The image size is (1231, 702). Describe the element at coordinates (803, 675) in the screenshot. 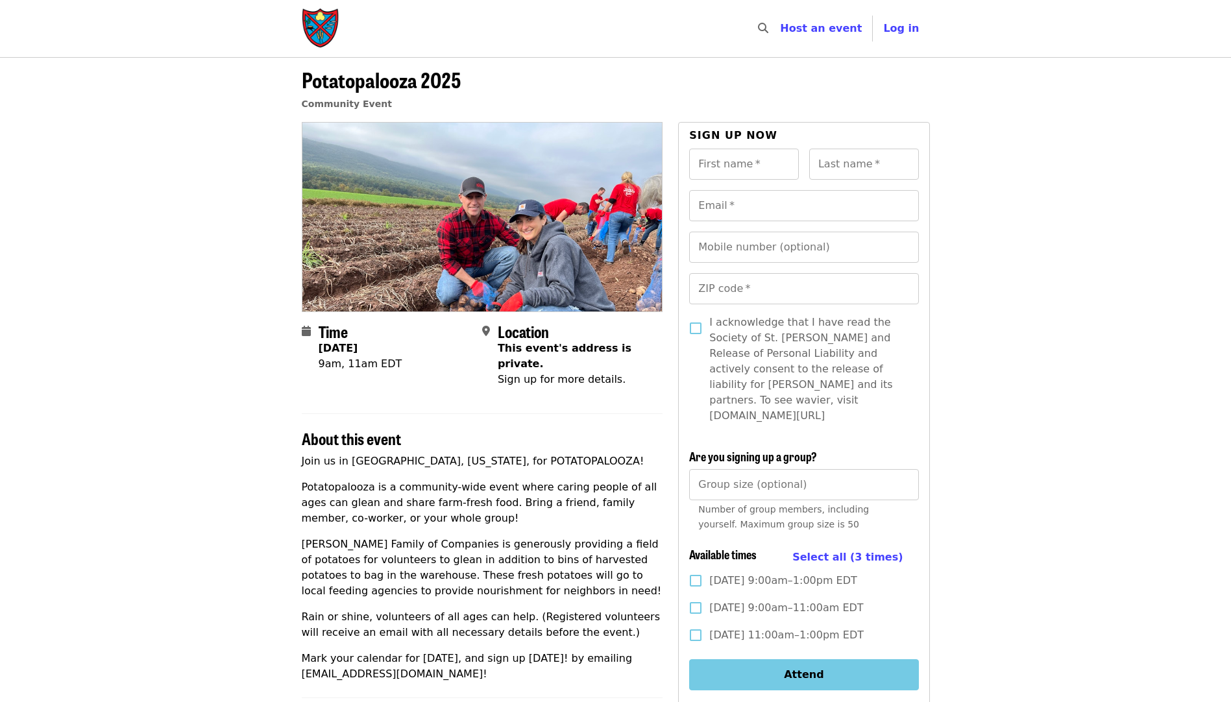

I see `button: Attend` at that location.